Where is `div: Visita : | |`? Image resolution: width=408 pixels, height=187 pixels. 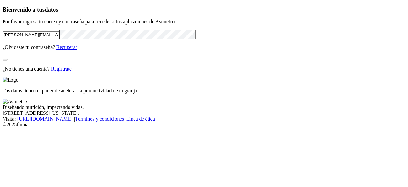 div: Visita : | | is located at coordinates (204, 119).